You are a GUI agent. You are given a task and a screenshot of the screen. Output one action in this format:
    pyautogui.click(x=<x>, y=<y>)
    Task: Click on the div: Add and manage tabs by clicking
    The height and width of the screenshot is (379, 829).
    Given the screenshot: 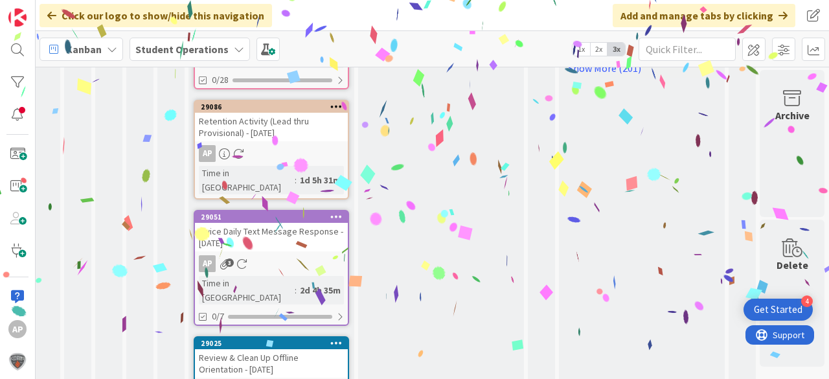 What is the action you would take?
    pyautogui.click(x=704, y=16)
    